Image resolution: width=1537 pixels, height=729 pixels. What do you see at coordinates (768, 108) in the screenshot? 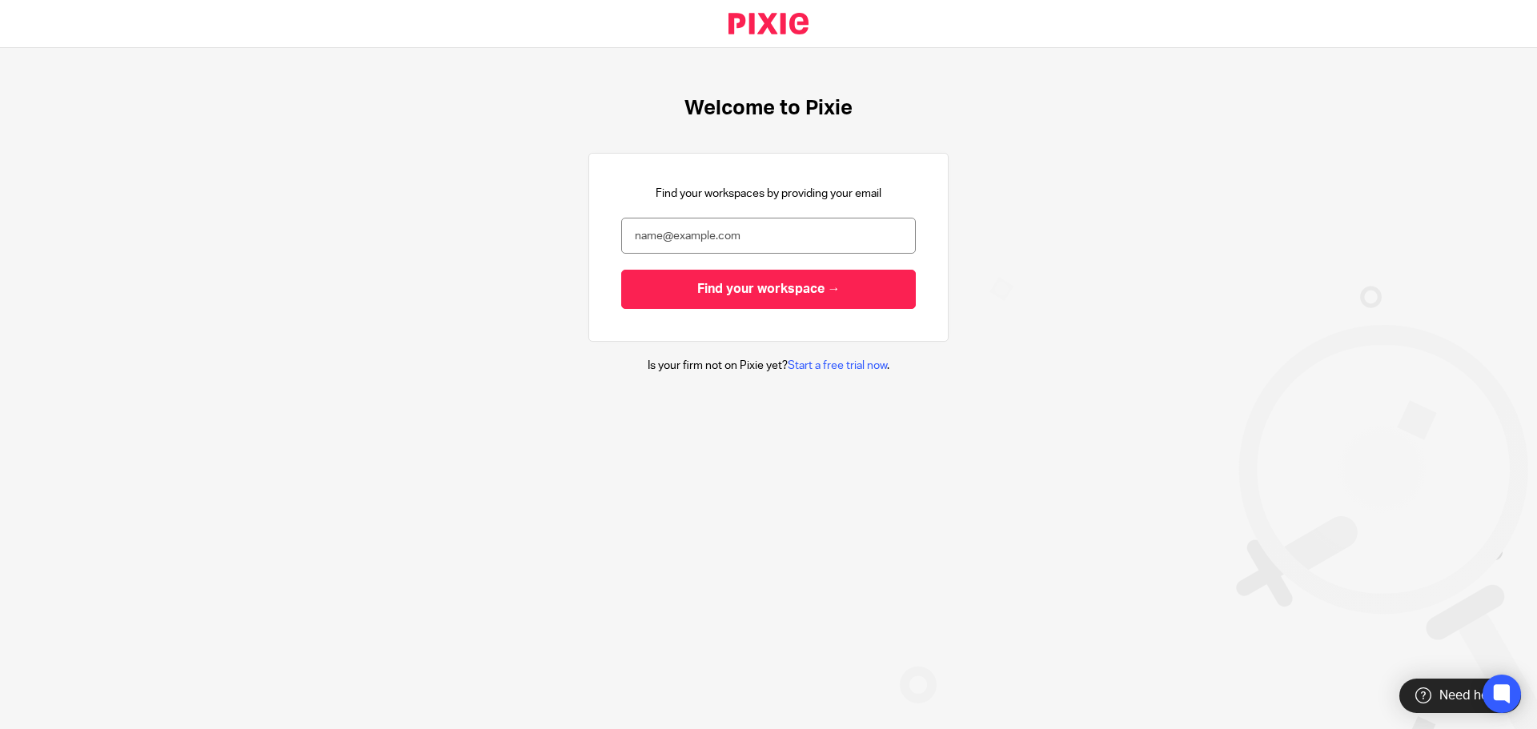
I see `h1: Welcome to Pixie` at bounding box center [768, 108].